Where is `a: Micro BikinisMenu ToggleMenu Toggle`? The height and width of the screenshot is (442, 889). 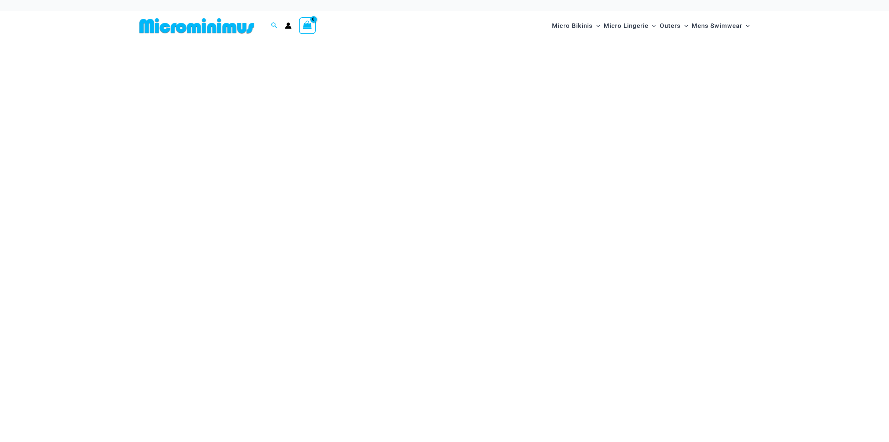
a: Micro BikinisMenu ToggleMenu Toggle is located at coordinates (576, 26).